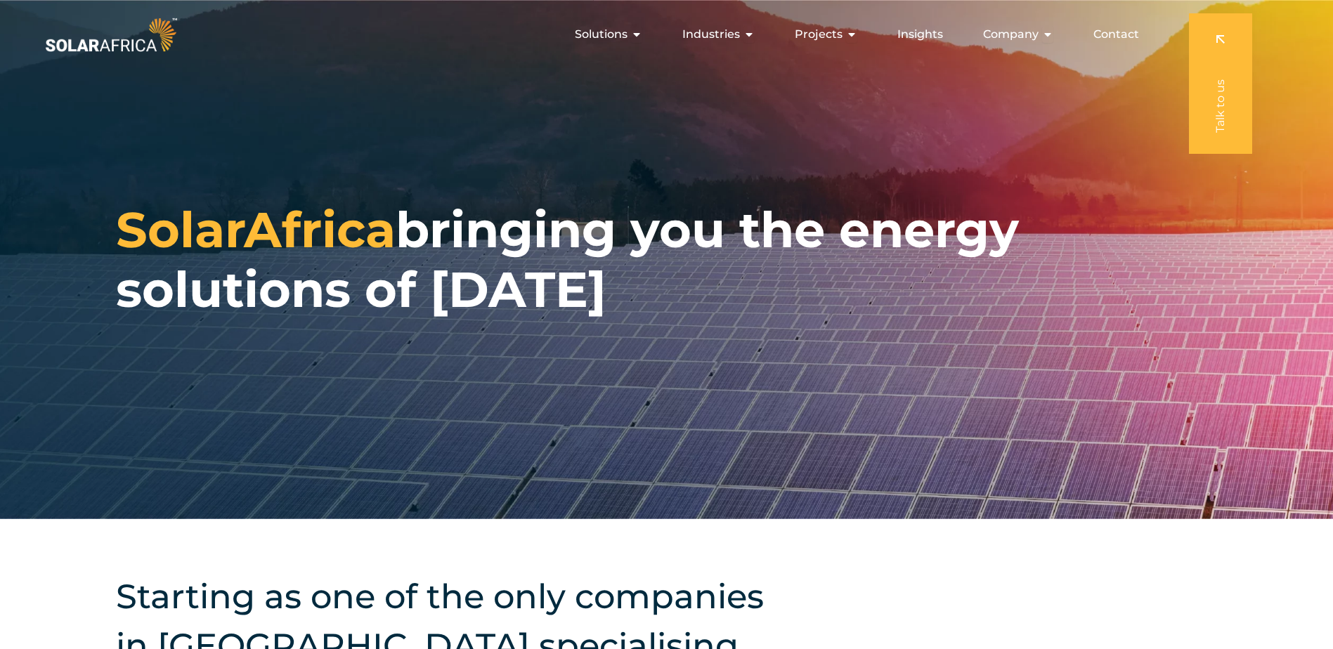  Describe the element at coordinates (819, 34) in the screenshot. I see `span: Projects` at that location.